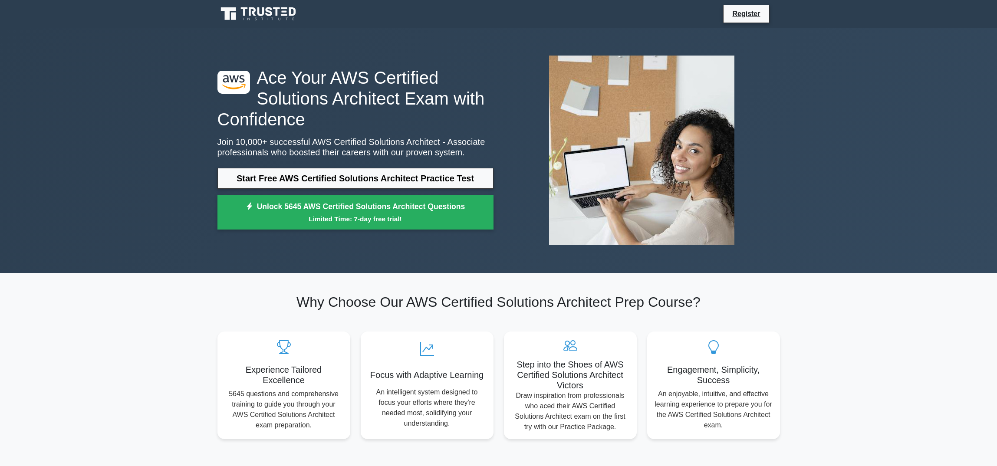  What do you see at coordinates (714, 410) in the screenshot?
I see `p: An enjoyable, intuitive, and effective learning experience to prepare you for the AWS Certified S...` at bounding box center [714, 410].